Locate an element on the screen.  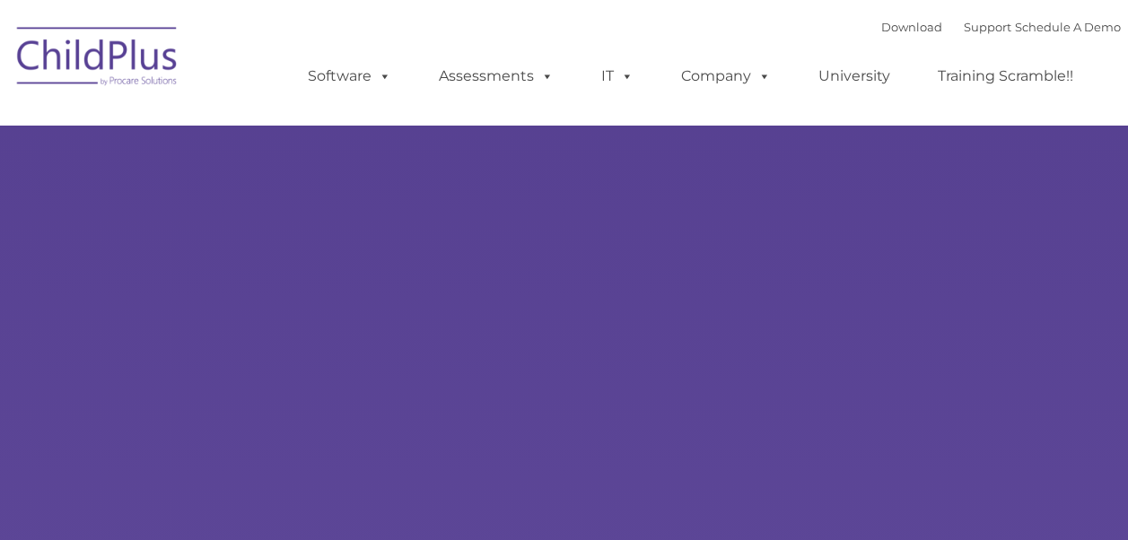
a: Support is located at coordinates (987, 27).